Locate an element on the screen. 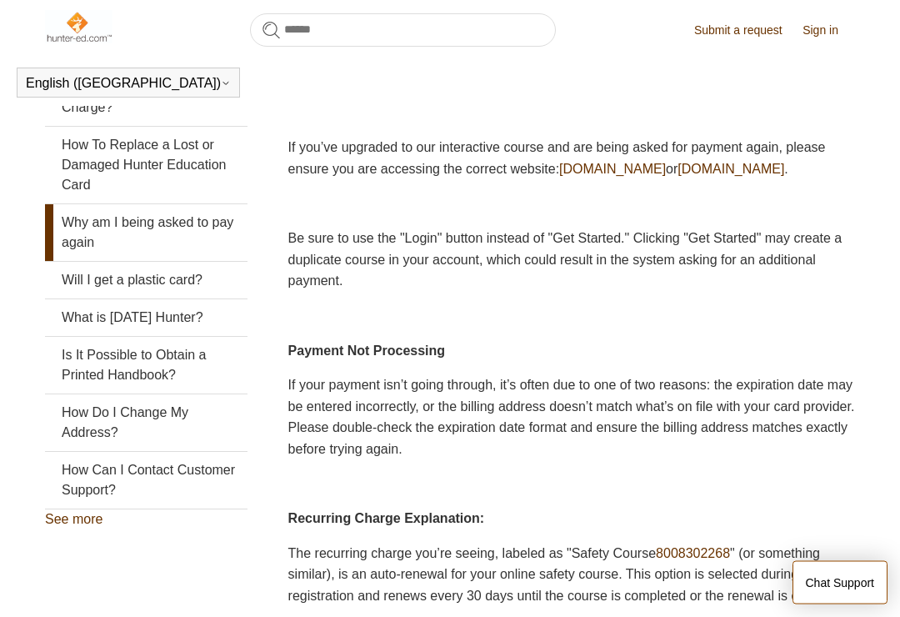 This screenshot has width=900, height=617. a: Why am I being asked to pay again is located at coordinates (146, 233).